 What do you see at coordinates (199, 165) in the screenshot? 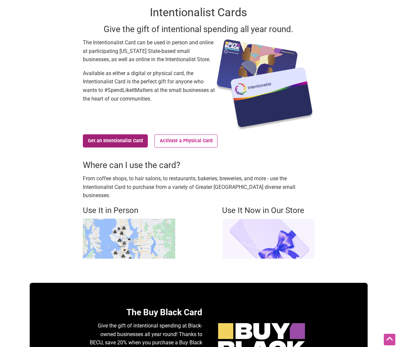
I see `h3: Where can I use the card?` at bounding box center [199, 165].